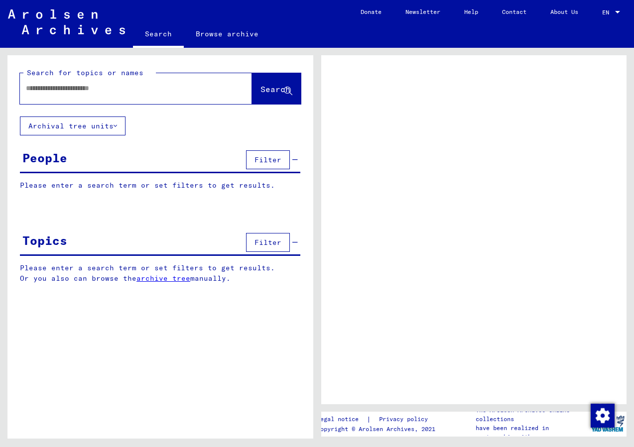 The height and width of the screenshot is (447, 634). Describe the element at coordinates (66, 22) in the screenshot. I see `img: Arolsen_neg.svg` at that location.